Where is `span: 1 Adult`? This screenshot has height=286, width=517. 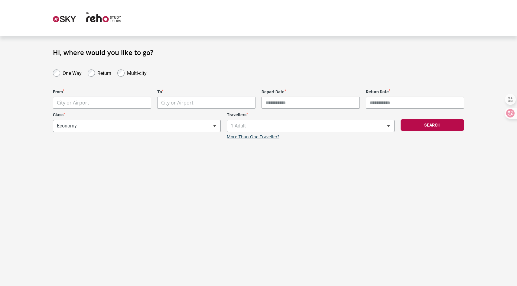
span: 1 Adult is located at coordinates (310, 126).